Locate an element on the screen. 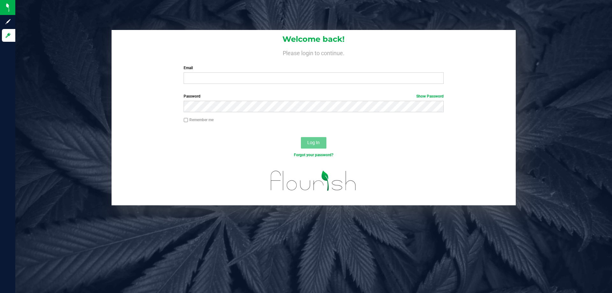 This screenshot has width=612, height=293. button: Log In is located at coordinates (314, 143).